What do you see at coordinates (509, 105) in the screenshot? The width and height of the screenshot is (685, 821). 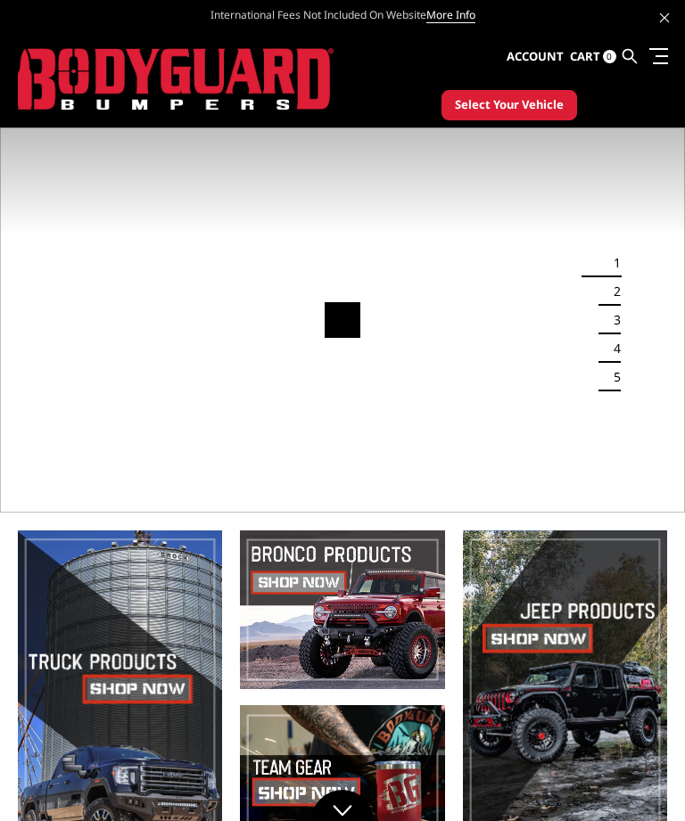 I see `button: Select Your Vehicle` at bounding box center [509, 105].